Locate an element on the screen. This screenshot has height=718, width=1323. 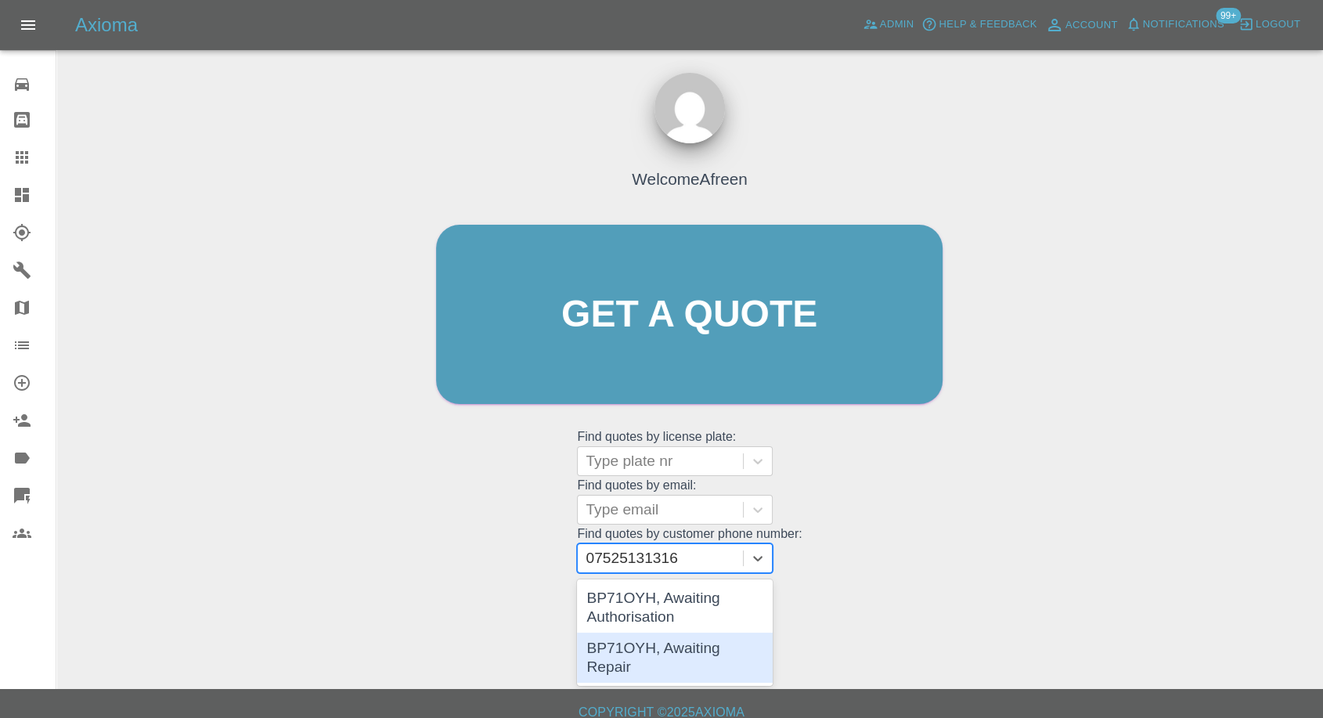
span: Account is located at coordinates (1092, 25).